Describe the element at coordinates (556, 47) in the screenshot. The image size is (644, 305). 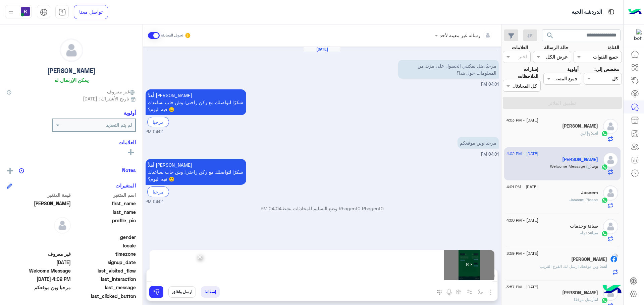
I see `label: حالة الرسالة` at that location.